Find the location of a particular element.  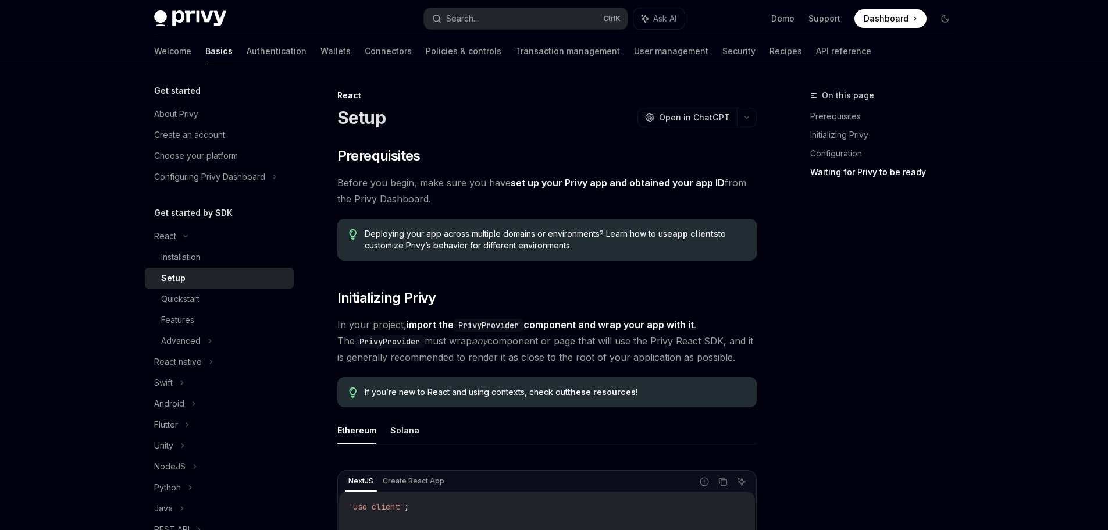

div: Choose your platform is located at coordinates (196, 156).